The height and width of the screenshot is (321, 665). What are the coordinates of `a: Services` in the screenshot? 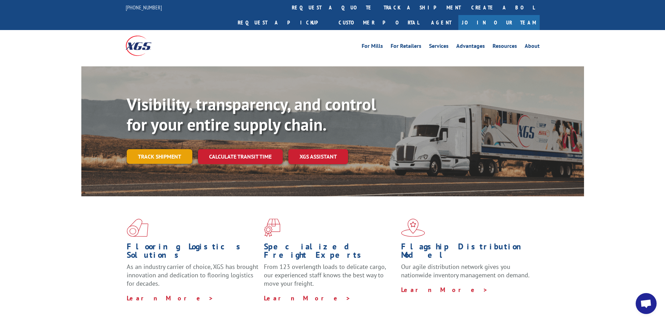 It's located at (438, 47).